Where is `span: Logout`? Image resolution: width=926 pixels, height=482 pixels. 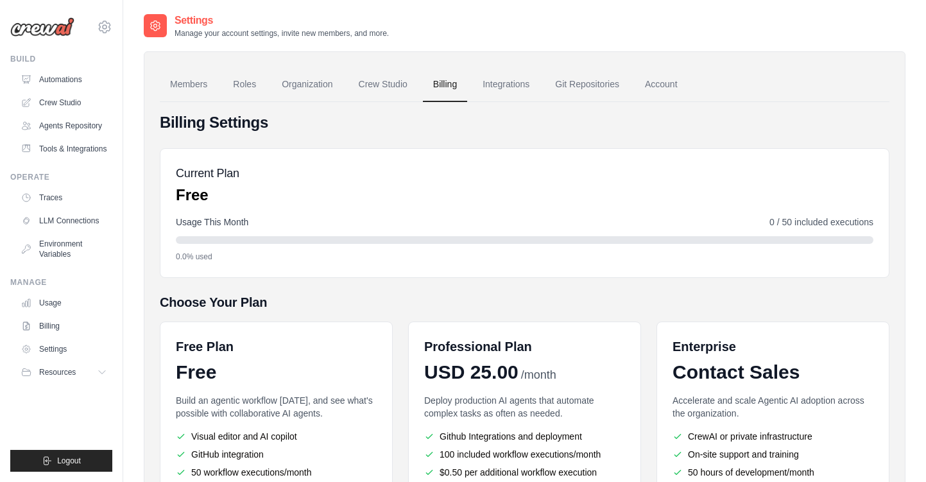
span: Logout is located at coordinates (69, 461).